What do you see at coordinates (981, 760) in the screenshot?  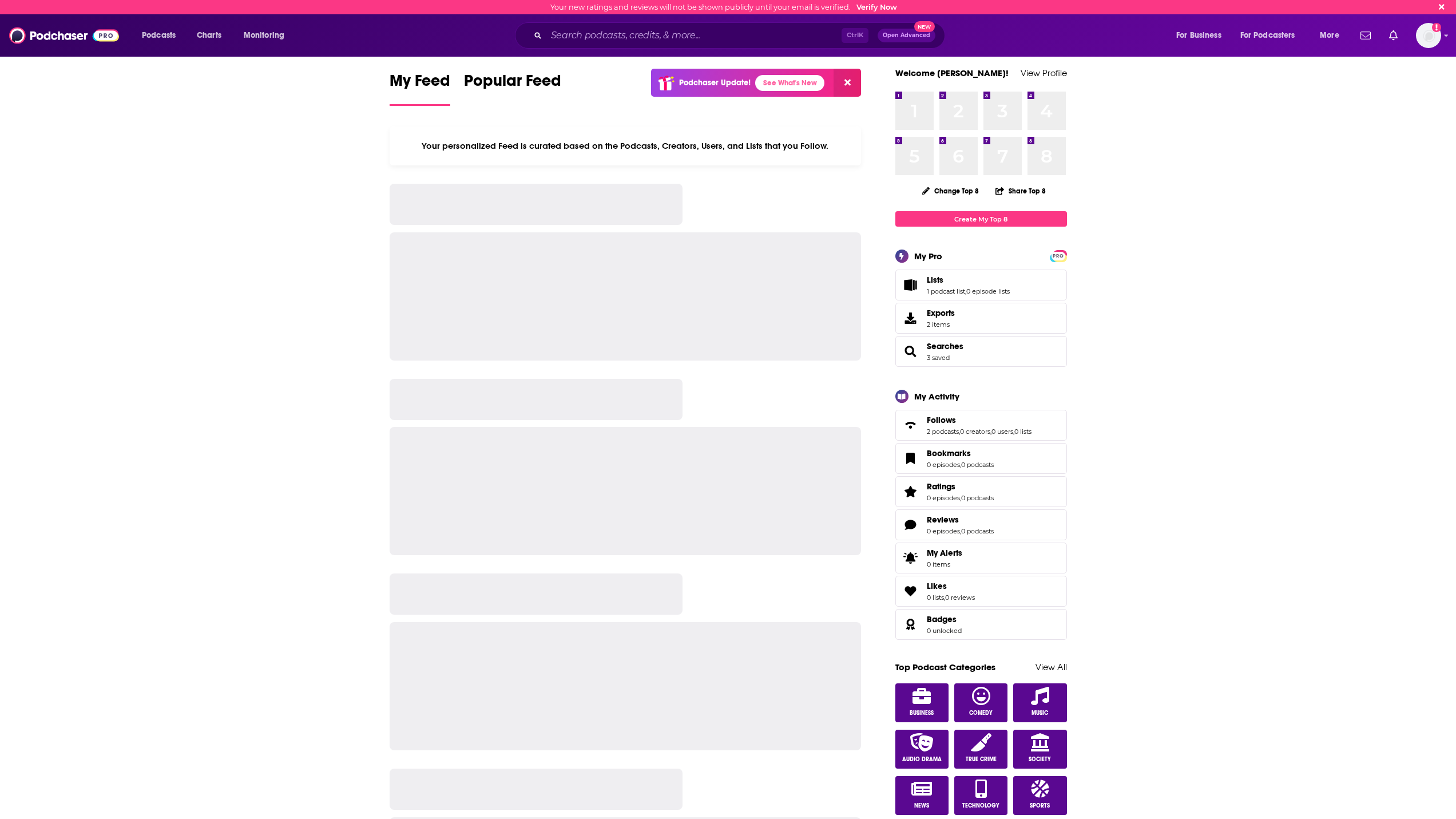 I see `span: True Crime` at bounding box center [981, 760].